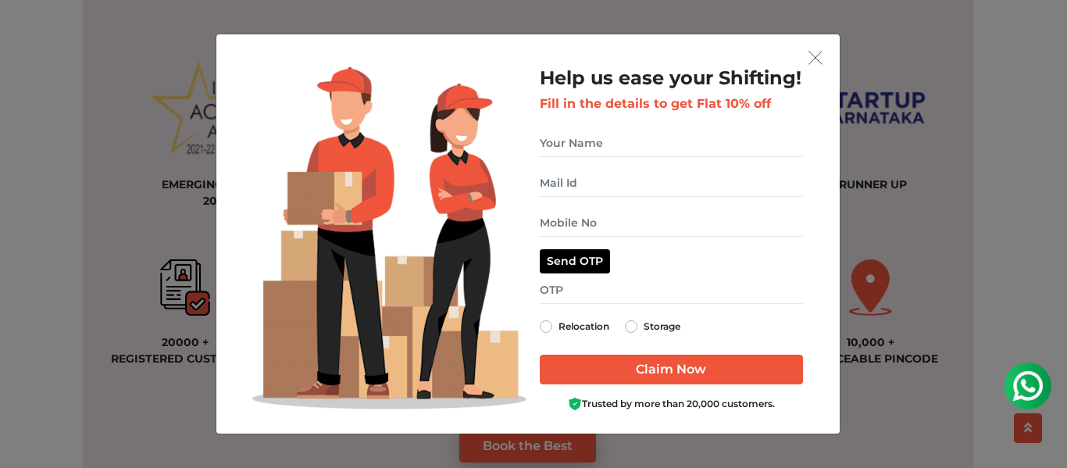 The height and width of the screenshot is (468, 1067). What do you see at coordinates (671, 183) in the screenshot?
I see `input: Mail Id` at bounding box center [671, 183].